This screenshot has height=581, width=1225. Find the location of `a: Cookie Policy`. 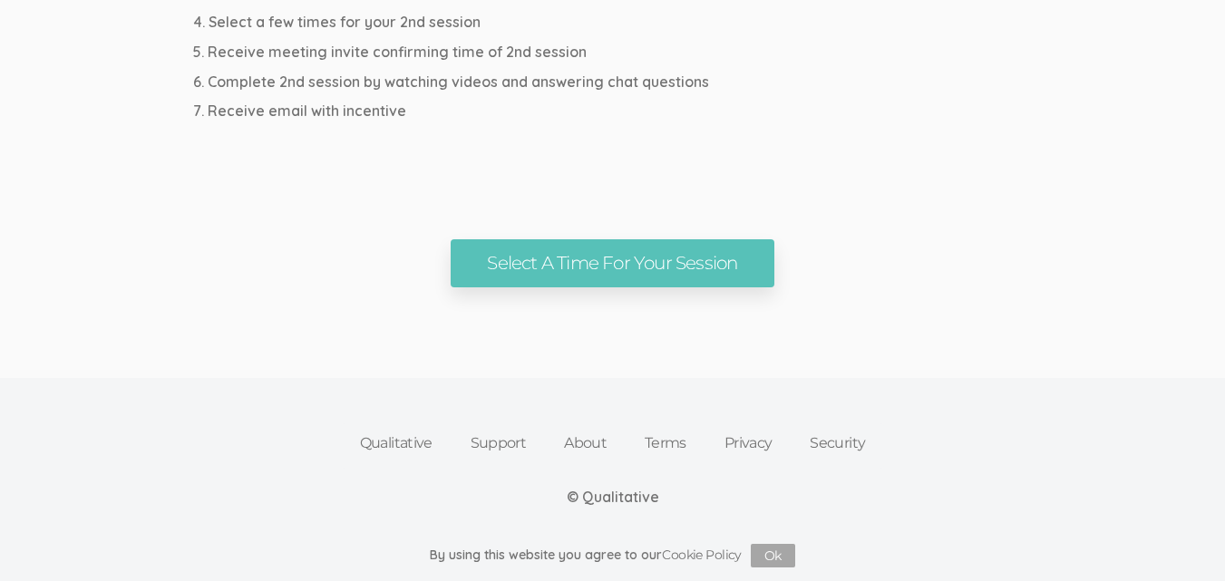

a: Cookie Policy is located at coordinates (702, 554).